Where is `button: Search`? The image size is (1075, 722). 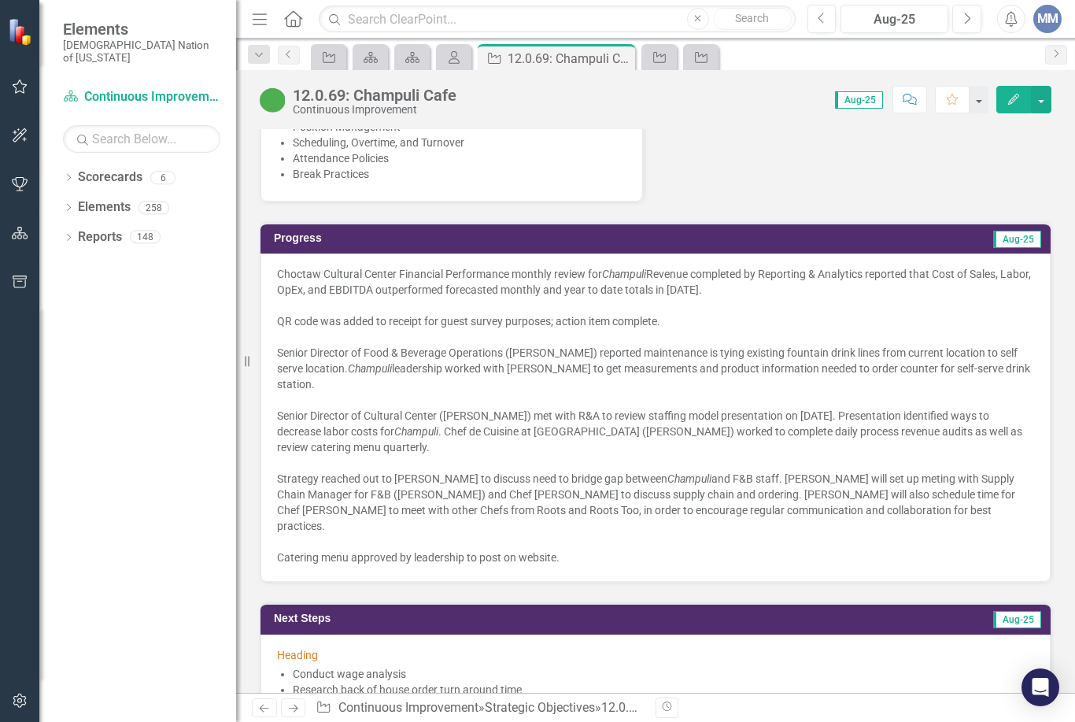
button: Search is located at coordinates (752, 19).